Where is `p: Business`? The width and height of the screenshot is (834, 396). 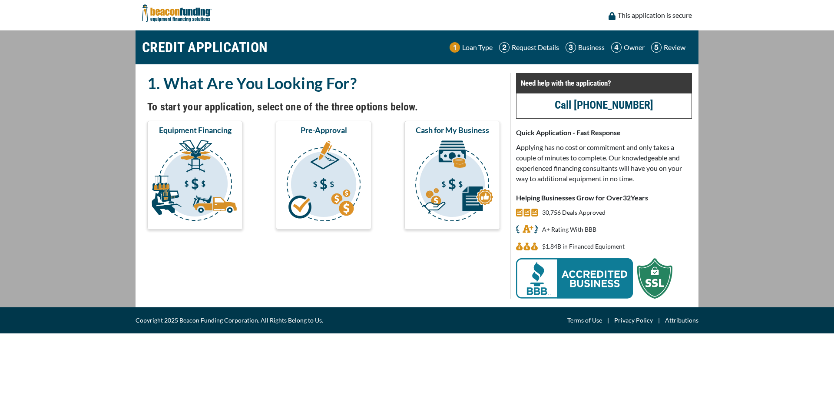 p: Business is located at coordinates (591, 47).